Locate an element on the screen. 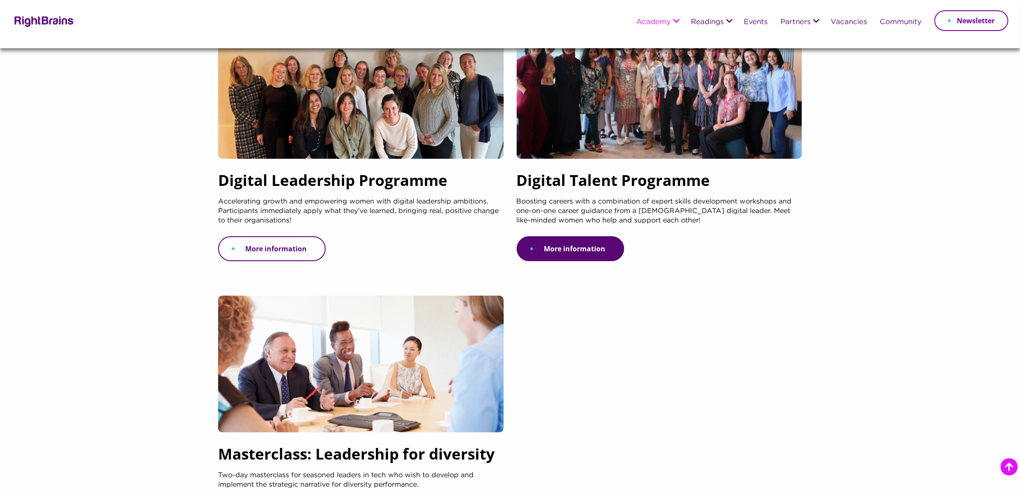 Image resolution: width=1020 pixels, height=497 pixels. a: Newsletter is located at coordinates (971, 21).